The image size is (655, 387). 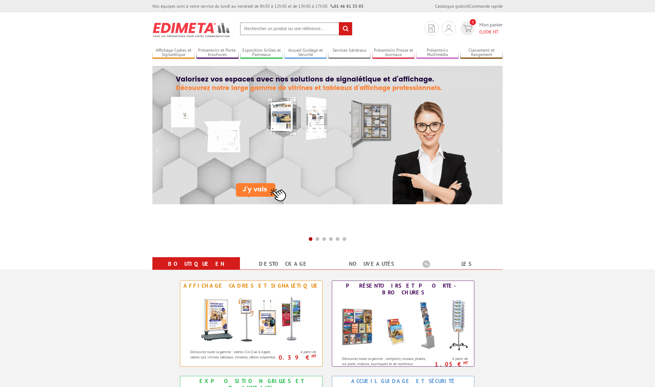 What do you see at coordinates (448, 364) in the screenshot?
I see `p: 1.05 €` at bounding box center [448, 364].